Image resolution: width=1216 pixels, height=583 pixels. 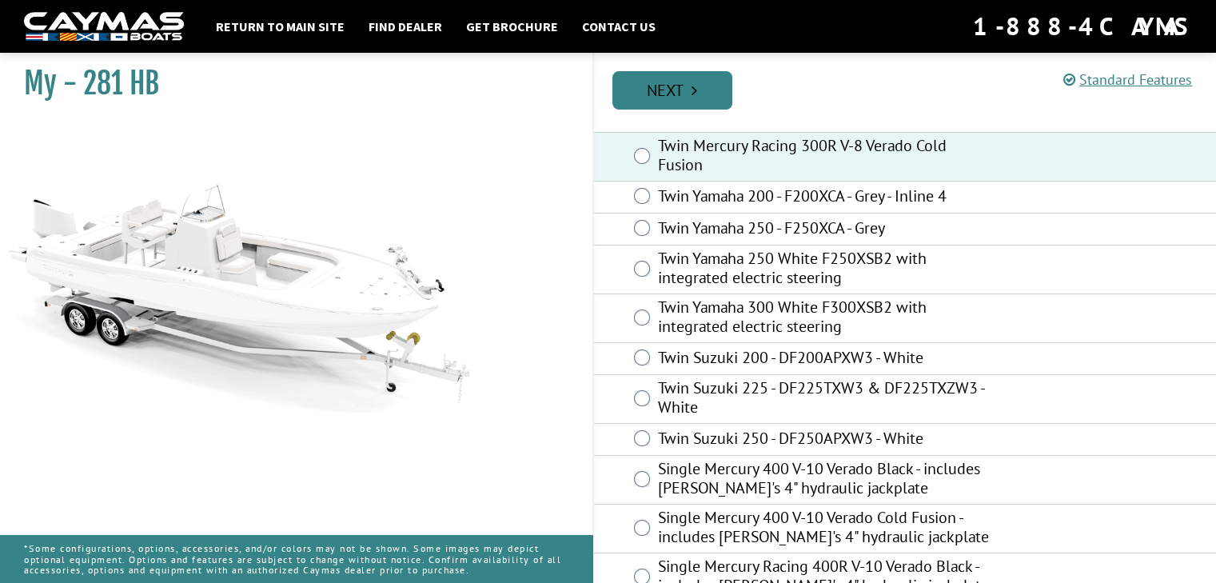 I want to click on label: Twin Suzuki 200 - DF200APXW3 - White, so click(x=825, y=359).